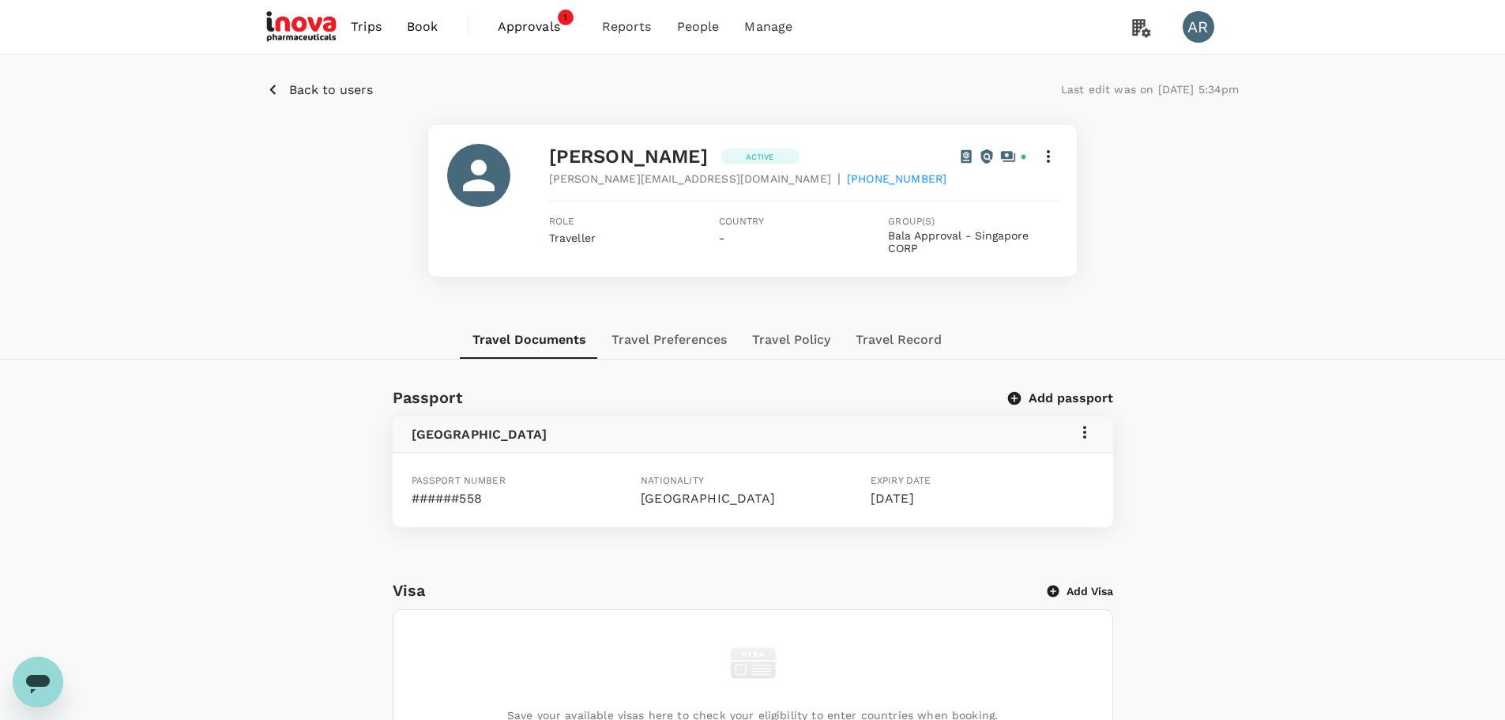 This screenshot has width=1505, height=720. What do you see at coordinates (768, 27) in the screenshot?
I see `span: Manage` at bounding box center [768, 27].